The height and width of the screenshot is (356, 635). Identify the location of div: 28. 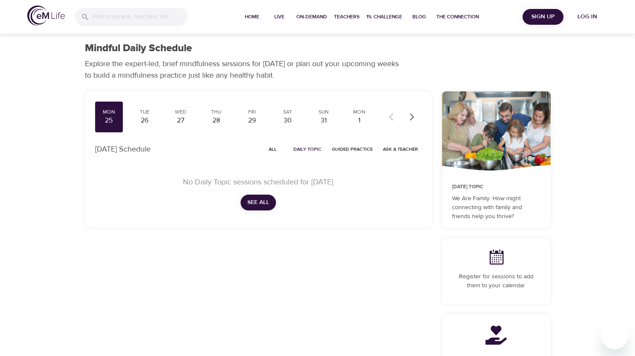
(216, 120).